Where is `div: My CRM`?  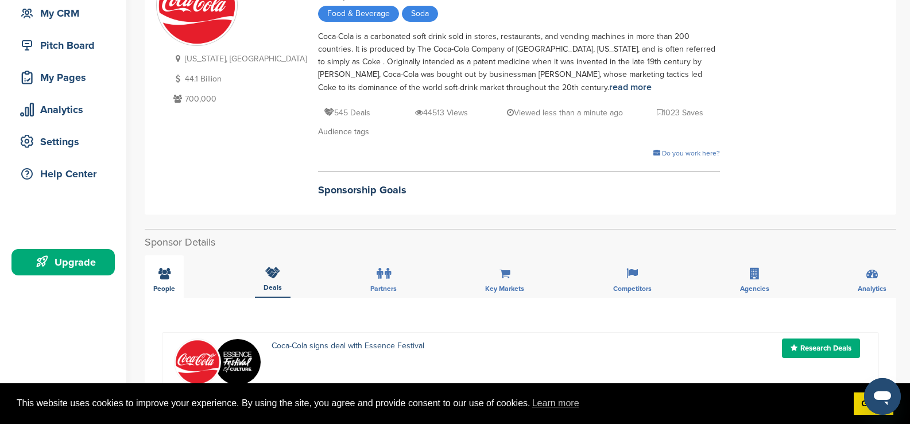
div: My CRM is located at coordinates (66, 13).